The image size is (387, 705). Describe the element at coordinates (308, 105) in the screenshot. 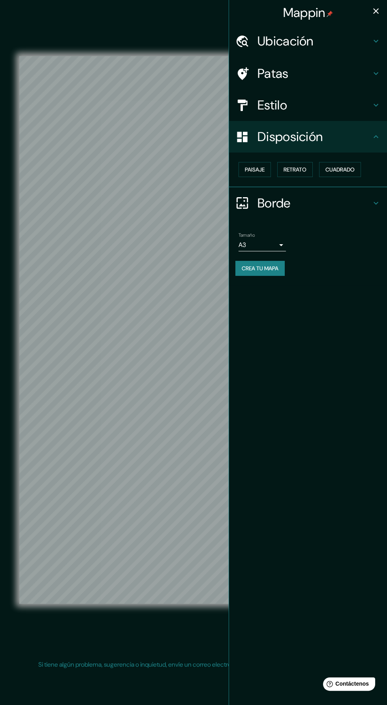

I see `div: Estilo` at that location.